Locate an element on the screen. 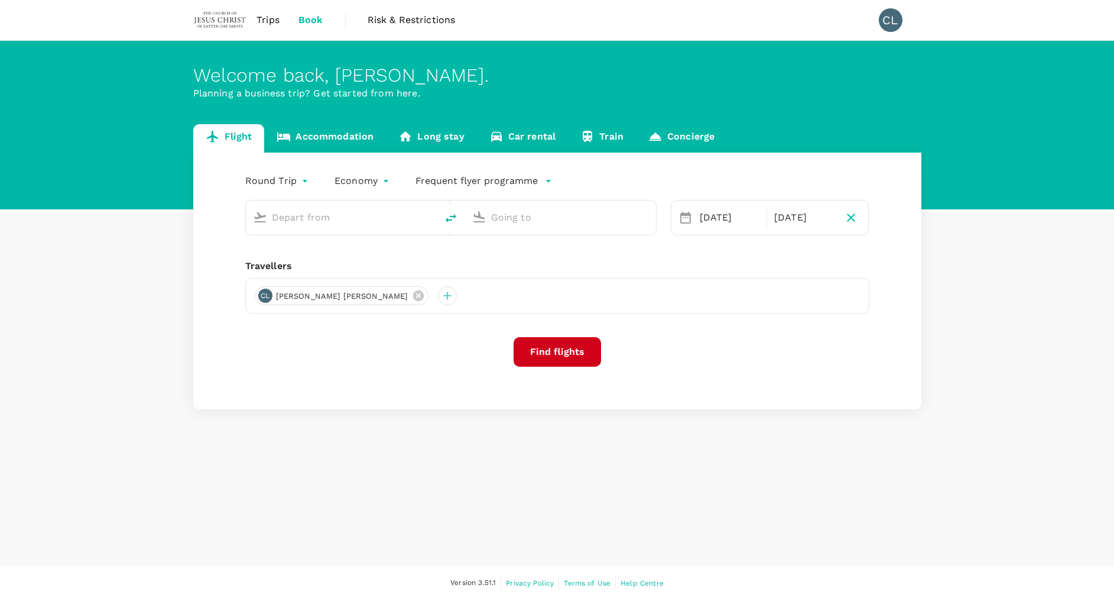  img: The Malaysian Church of Jesus Christ of Latter-day Saints is located at coordinates (221, 20).